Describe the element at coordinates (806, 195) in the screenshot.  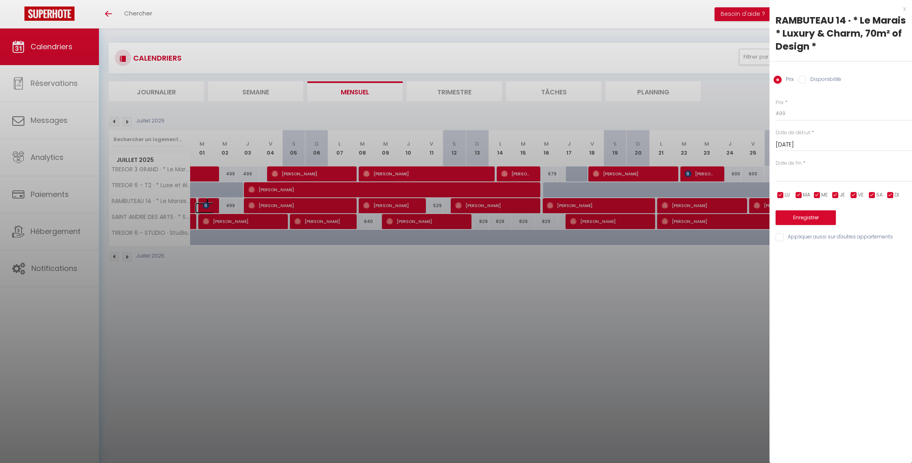
I see `span: MA` at that location.